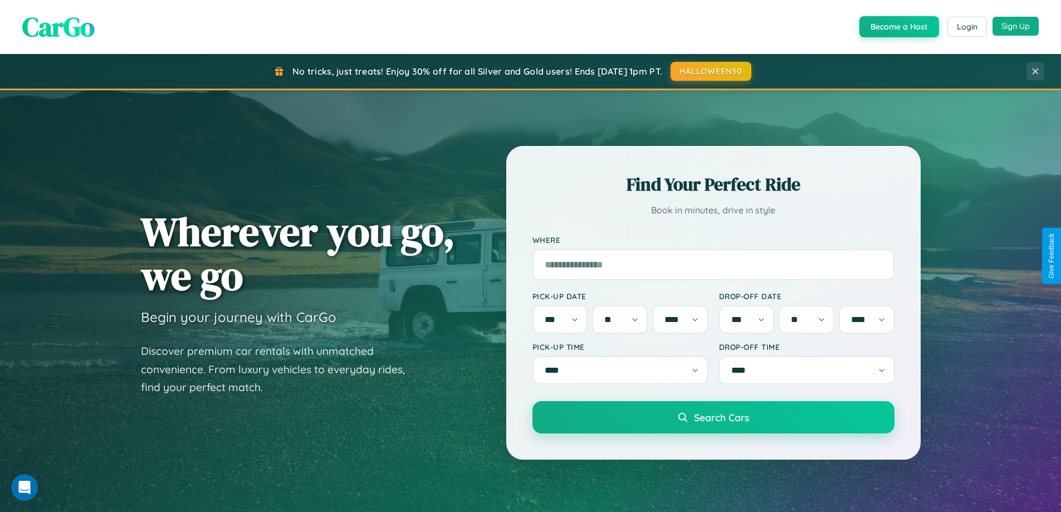 Image resolution: width=1061 pixels, height=512 pixels. Describe the element at coordinates (967, 27) in the screenshot. I see `button: Login` at that location.